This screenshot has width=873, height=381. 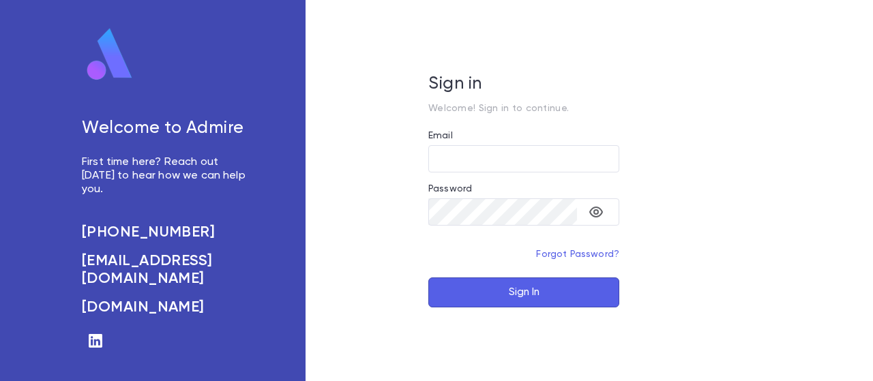 I want to click on img: logo, so click(x=110, y=55).